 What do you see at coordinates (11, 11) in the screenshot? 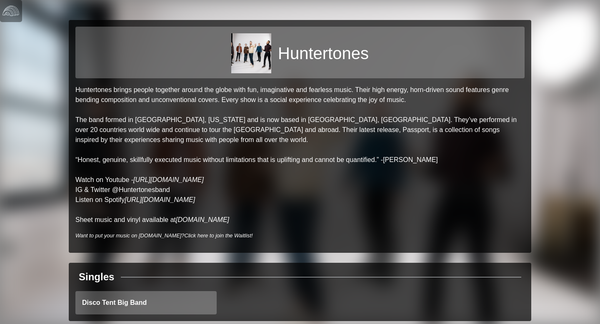
I see `img: logo-white-4c48a5e4bebecaebe01ca5a9d34031cfd3d4ef9ae749242e8c4bf12ef99f53e8.png` at bounding box center [11, 11].